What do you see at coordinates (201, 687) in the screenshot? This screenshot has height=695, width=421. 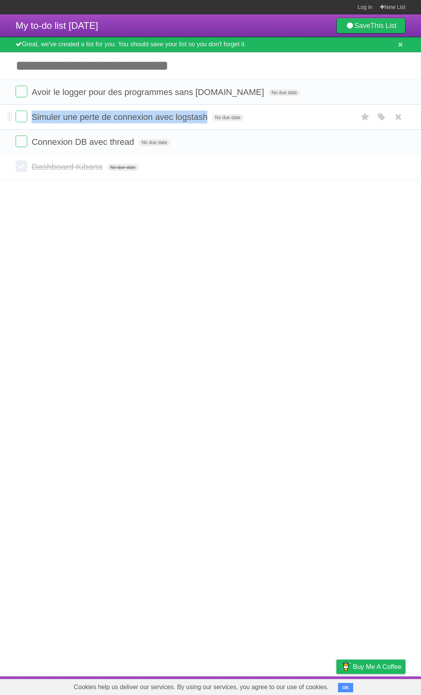 I see `span: Cookies help us deliver our services. By using our services, you agree to our use of cookies.` at bounding box center [201, 687].